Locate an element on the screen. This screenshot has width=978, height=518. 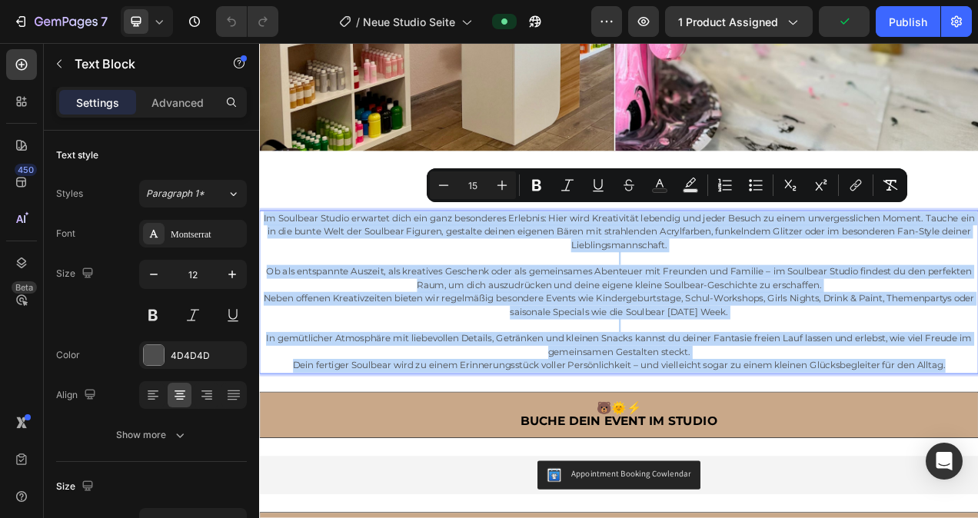
p: Settings is located at coordinates (98, 102).